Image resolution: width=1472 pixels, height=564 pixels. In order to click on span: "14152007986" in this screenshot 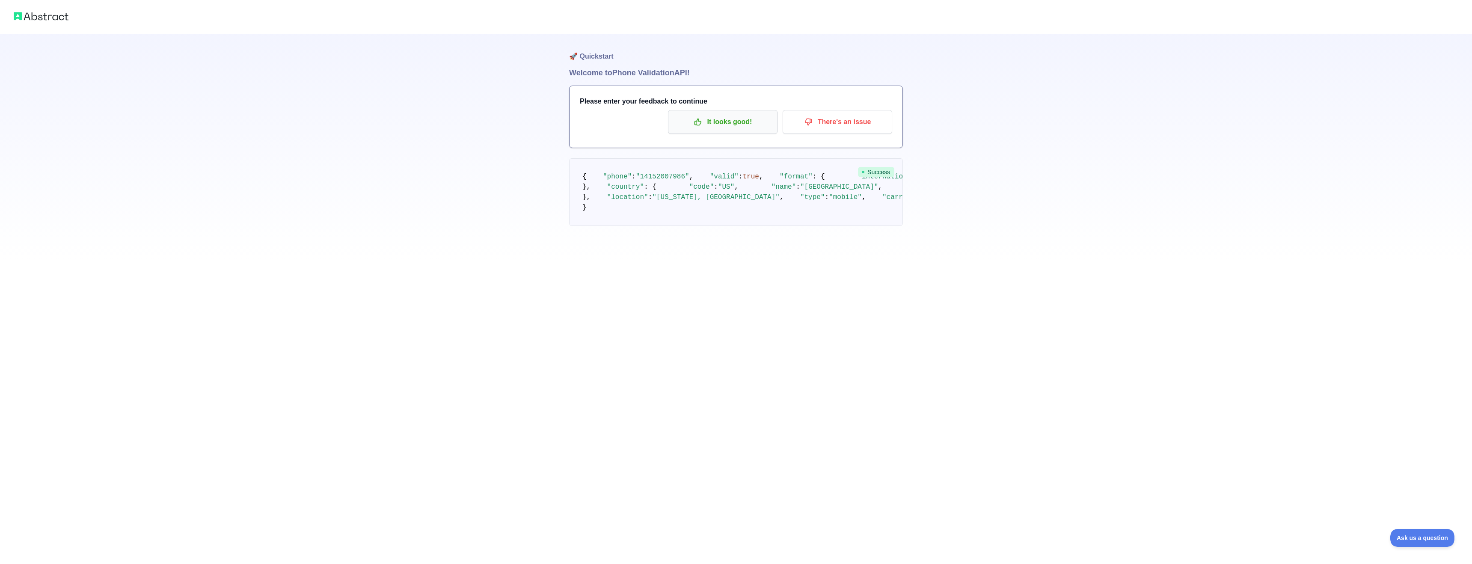, I will do `click(662, 177)`.